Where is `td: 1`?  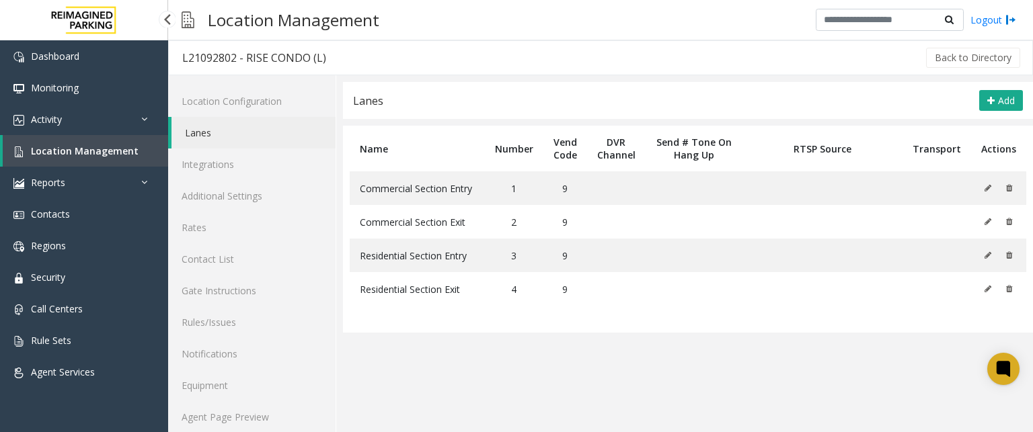
td: 1 is located at coordinates (514, 188).